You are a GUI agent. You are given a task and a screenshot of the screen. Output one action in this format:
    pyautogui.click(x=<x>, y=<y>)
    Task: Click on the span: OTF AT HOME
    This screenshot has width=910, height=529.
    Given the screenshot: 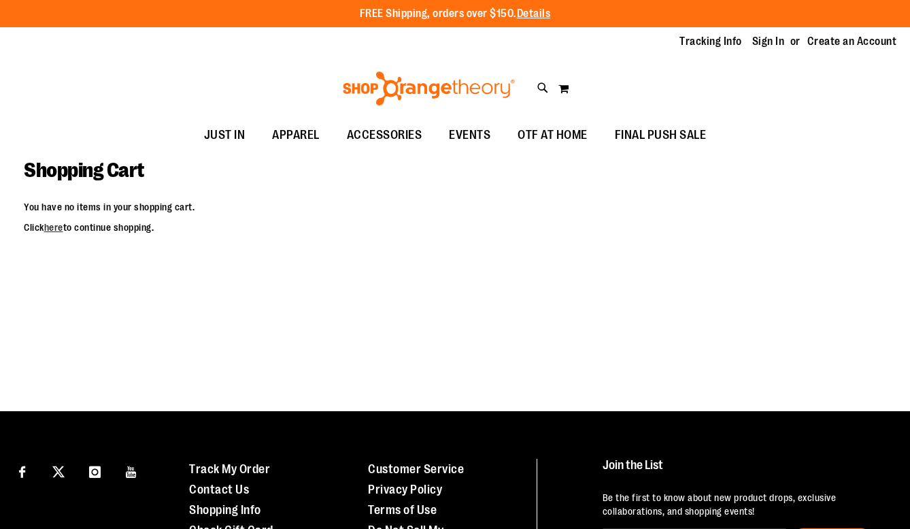 What is the action you would take?
    pyautogui.click(x=553, y=135)
    